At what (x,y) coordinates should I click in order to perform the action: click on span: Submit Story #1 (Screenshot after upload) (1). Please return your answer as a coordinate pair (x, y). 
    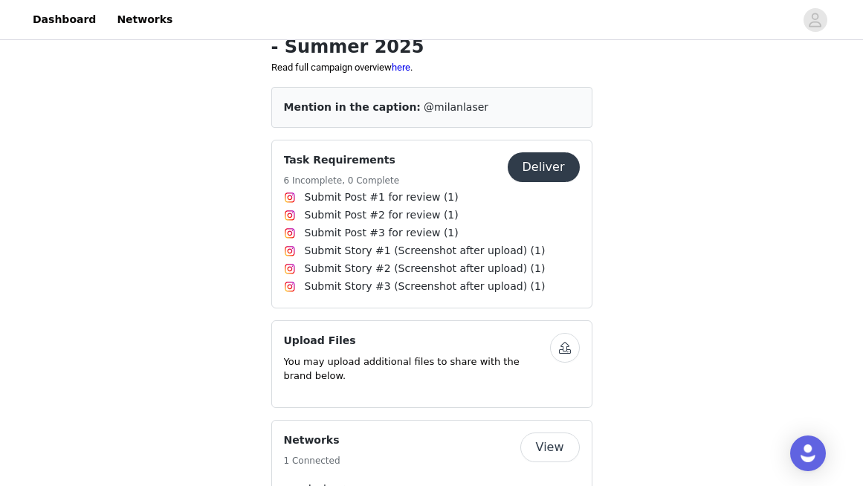
    Looking at the image, I should click on (425, 251).